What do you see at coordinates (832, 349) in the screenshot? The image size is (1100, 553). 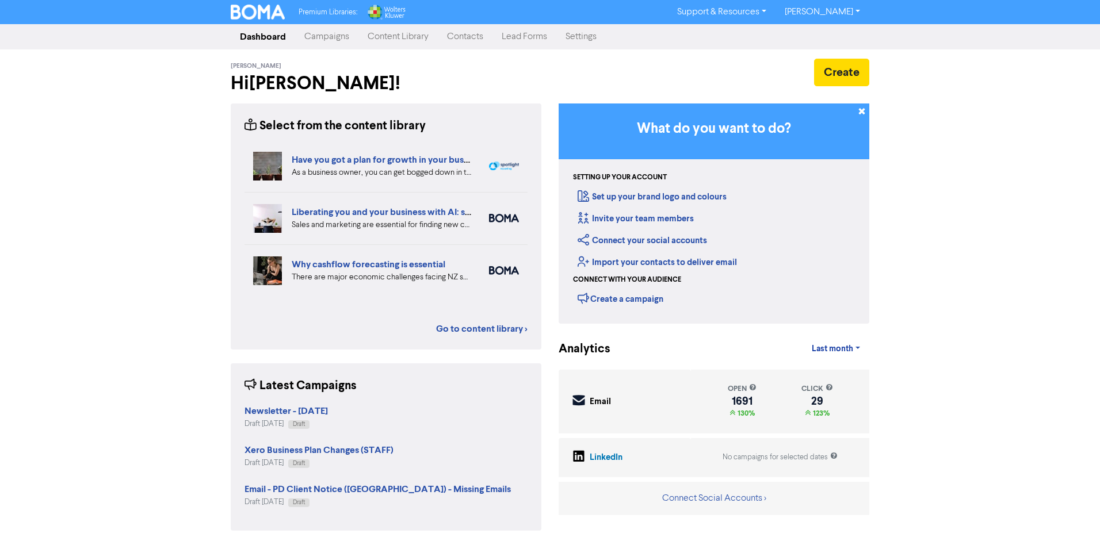 I see `span: Last month` at bounding box center [832, 349].